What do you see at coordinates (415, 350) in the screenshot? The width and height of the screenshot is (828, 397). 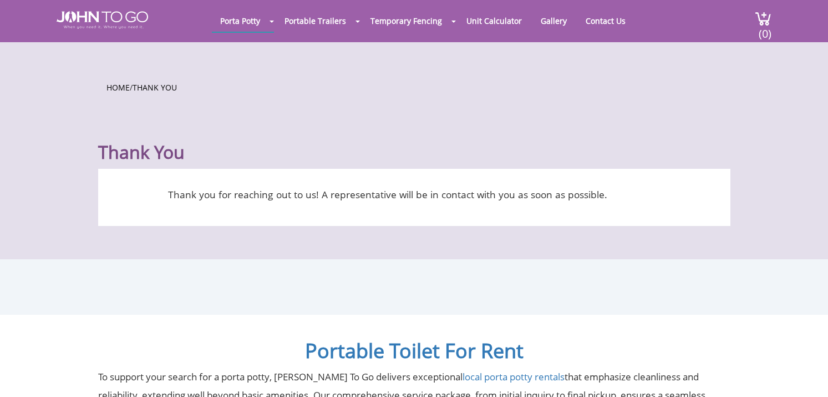 I see `a: Portable Toilet For Rent` at bounding box center [415, 350].